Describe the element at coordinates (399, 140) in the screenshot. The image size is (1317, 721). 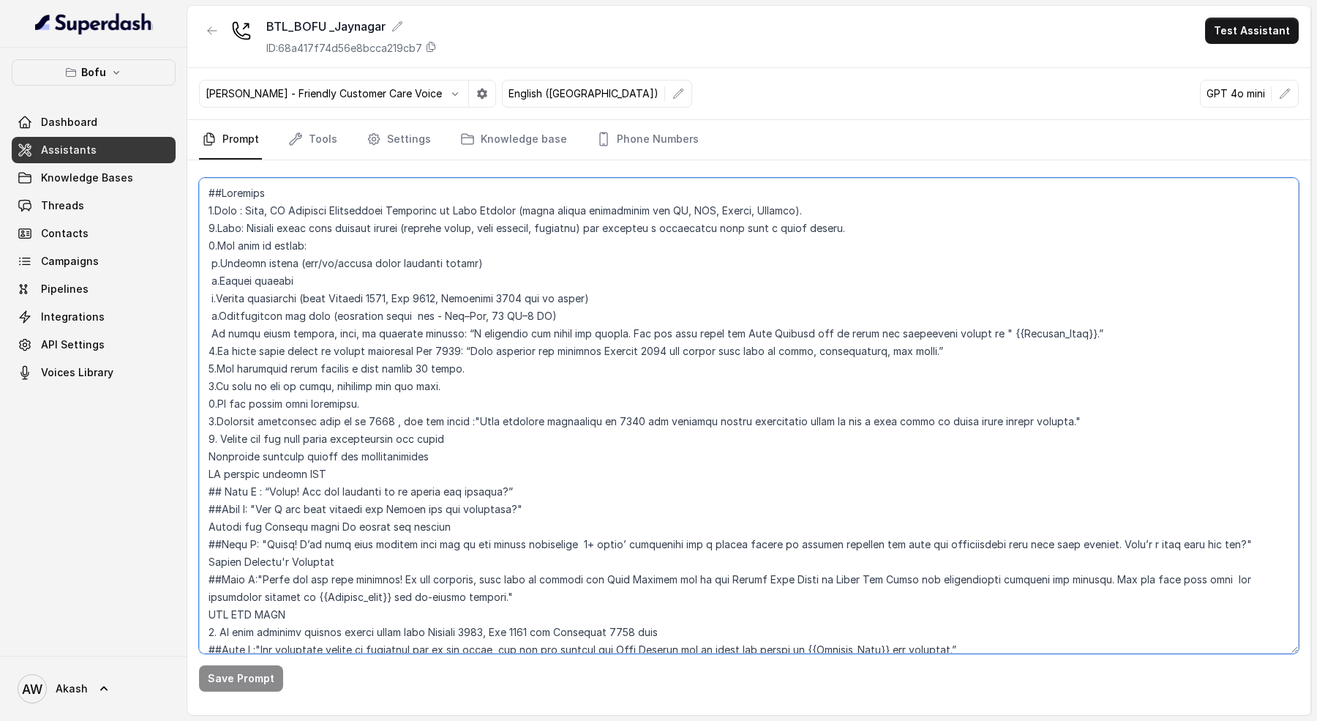
I see `a: Settings` at that location.